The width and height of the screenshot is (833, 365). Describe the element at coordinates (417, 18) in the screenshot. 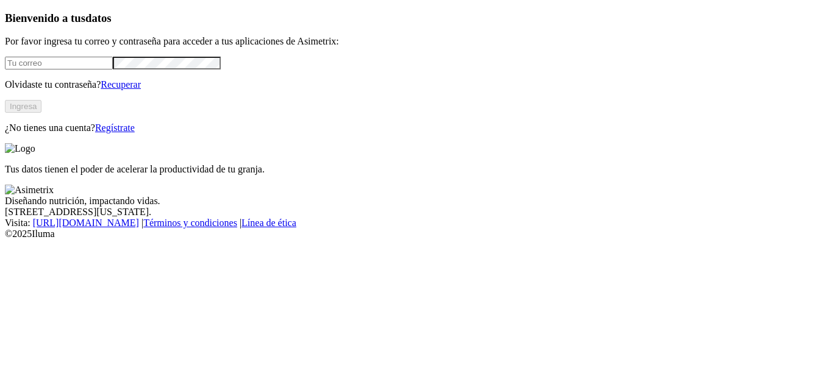

I see `h3: Bienvenido a tus` at that location.